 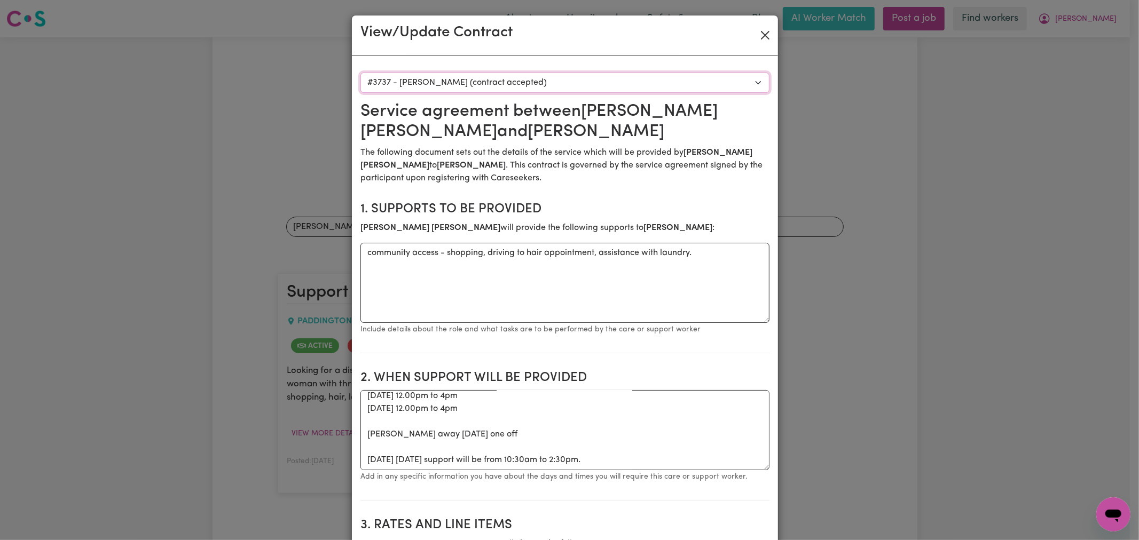 I want to click on h2: 1. Supports to be provided, so click(x=565, y=209).